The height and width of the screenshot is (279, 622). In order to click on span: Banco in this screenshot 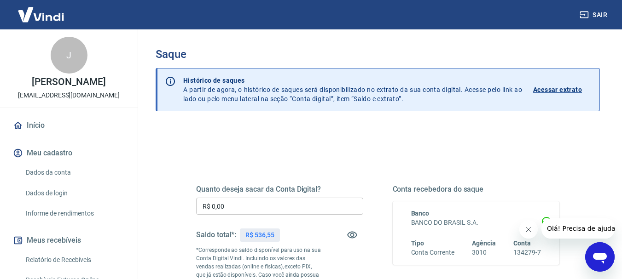, I will do `click(420, 214)`.